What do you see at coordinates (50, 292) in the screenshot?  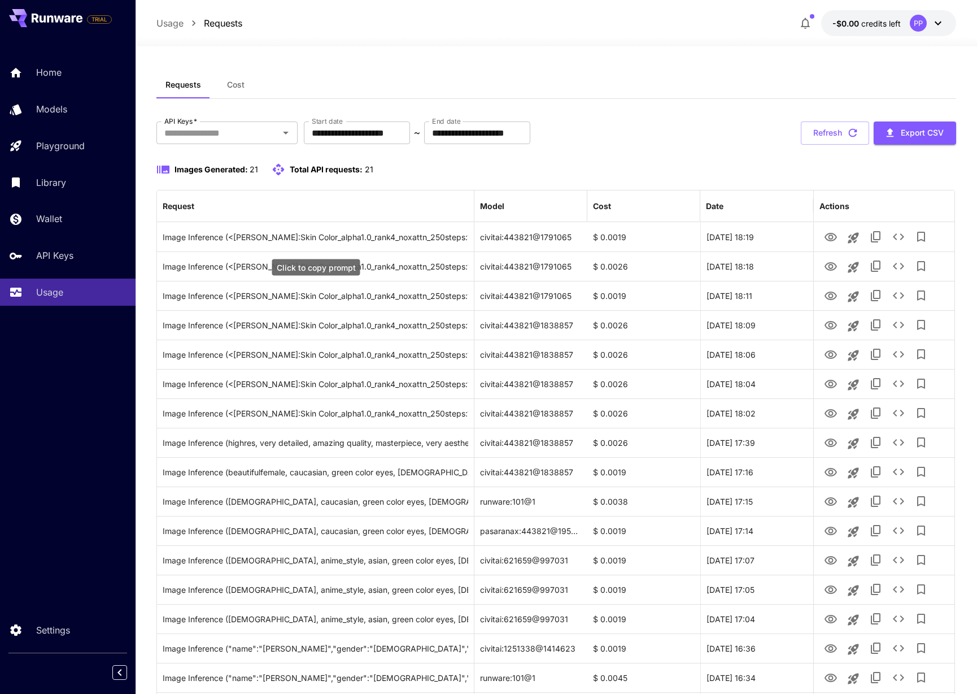 I see `p: Usage` at bounding box center [50, 292].